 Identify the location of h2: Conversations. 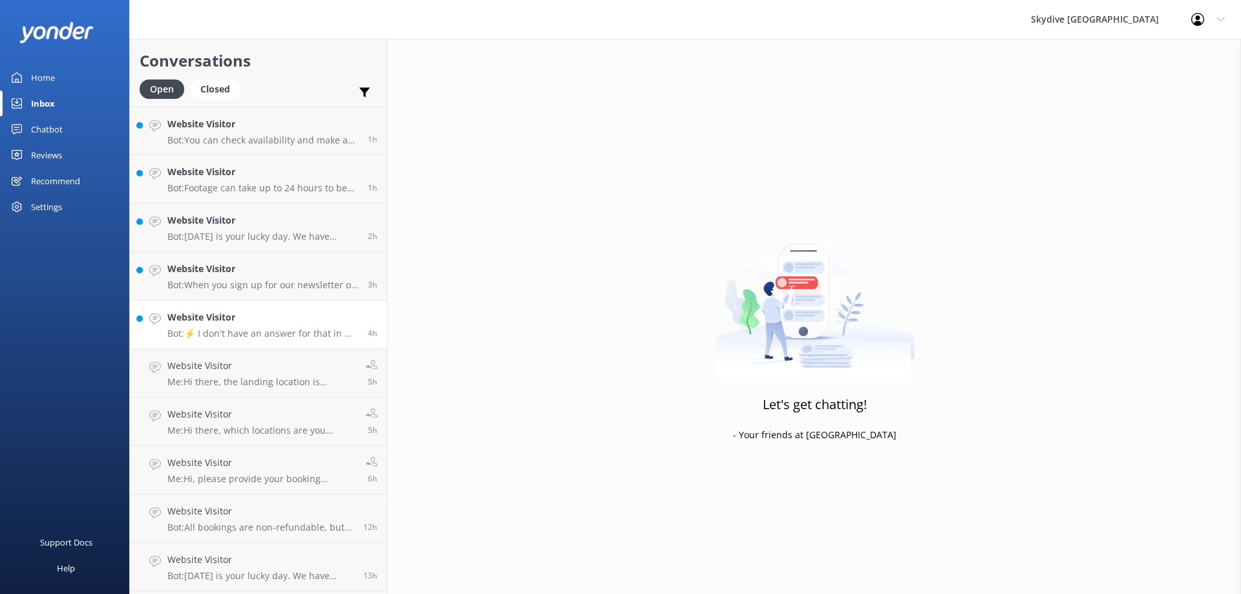
(259, 61).